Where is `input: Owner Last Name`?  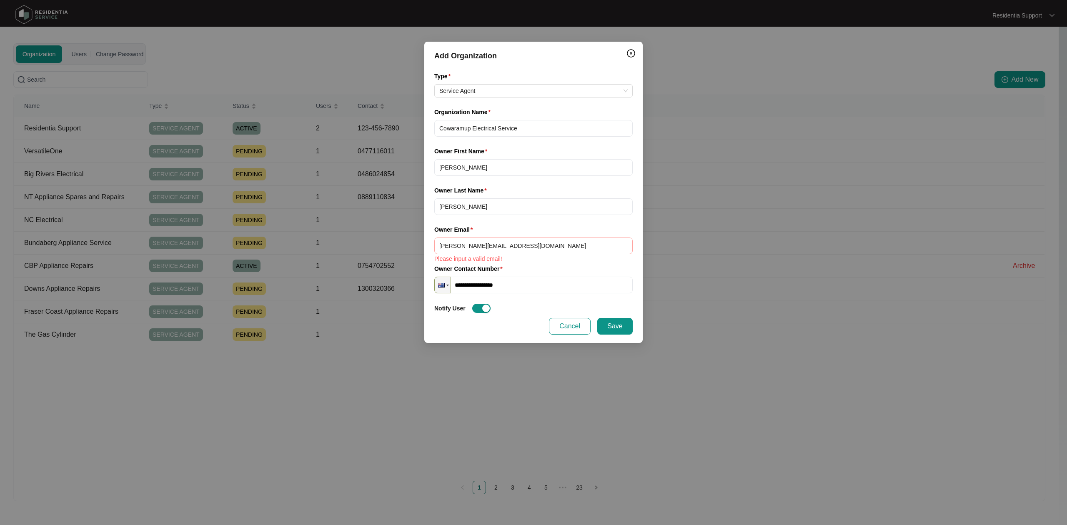 input: Owner Last Name is located at coordinates (533, 207).